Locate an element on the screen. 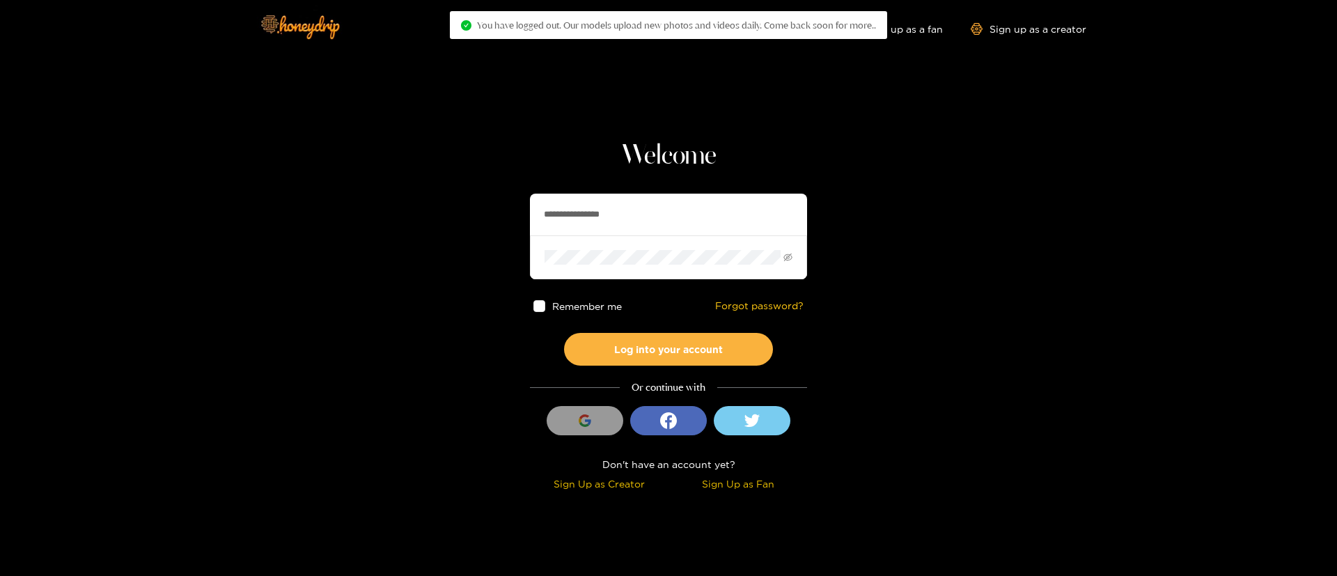 The height and width of the screenshot is (576, 1337). div: Sign Up as Fan is located at coordinates (737, 483).